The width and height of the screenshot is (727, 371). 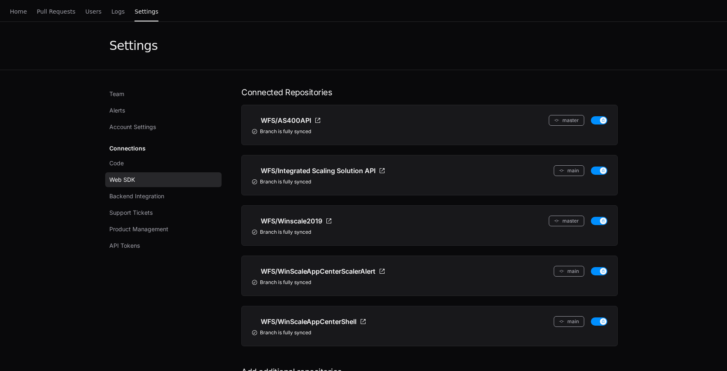 What do you see at coordinates (56, 12) in the screenshot?
I see `a: Pull Requests` at bounding box center [56, 12].